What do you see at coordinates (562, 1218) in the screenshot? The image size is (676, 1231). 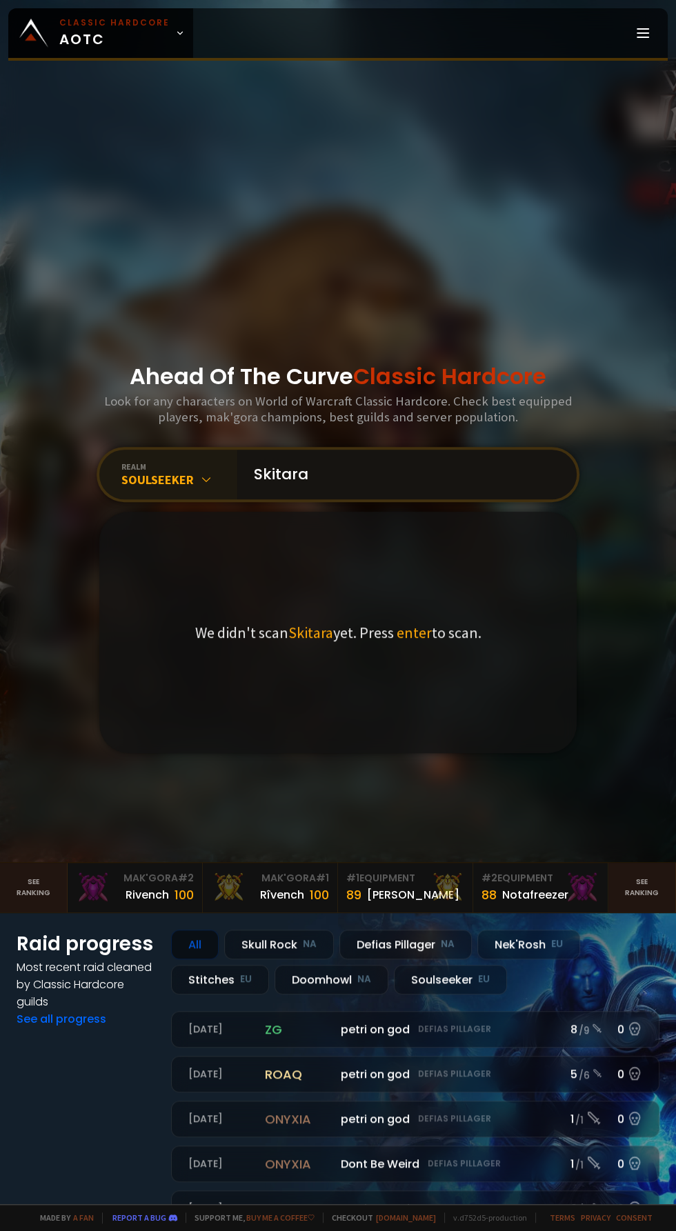 I see `a: Terms` at bounding box center [562, 1218].